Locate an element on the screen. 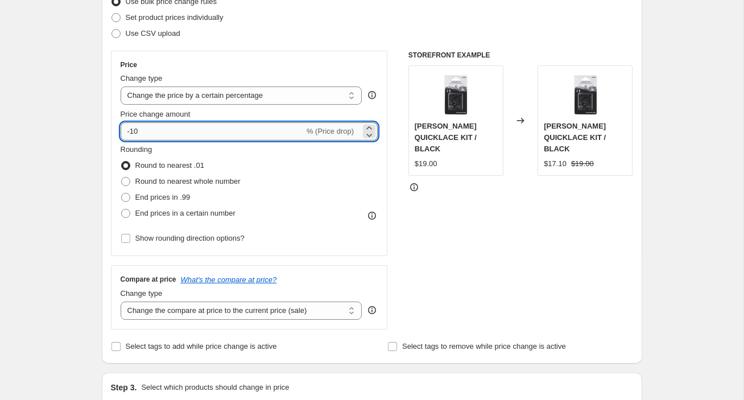 This screenshot has width=744, height=400. h2: Step 3. is located at coordinates (124, 388).